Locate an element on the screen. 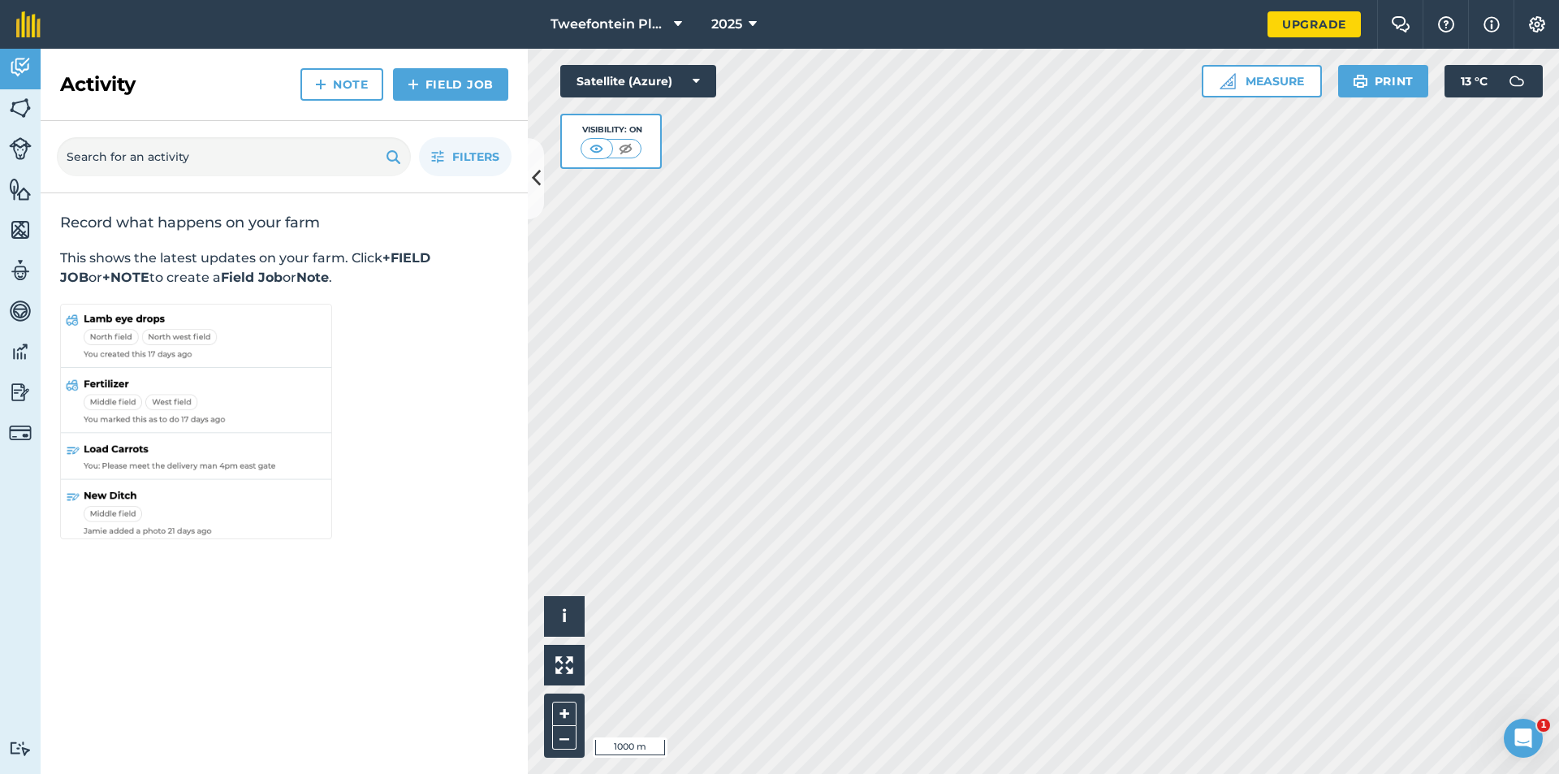  input: Search for an activity is located at coordinates (234, 157).